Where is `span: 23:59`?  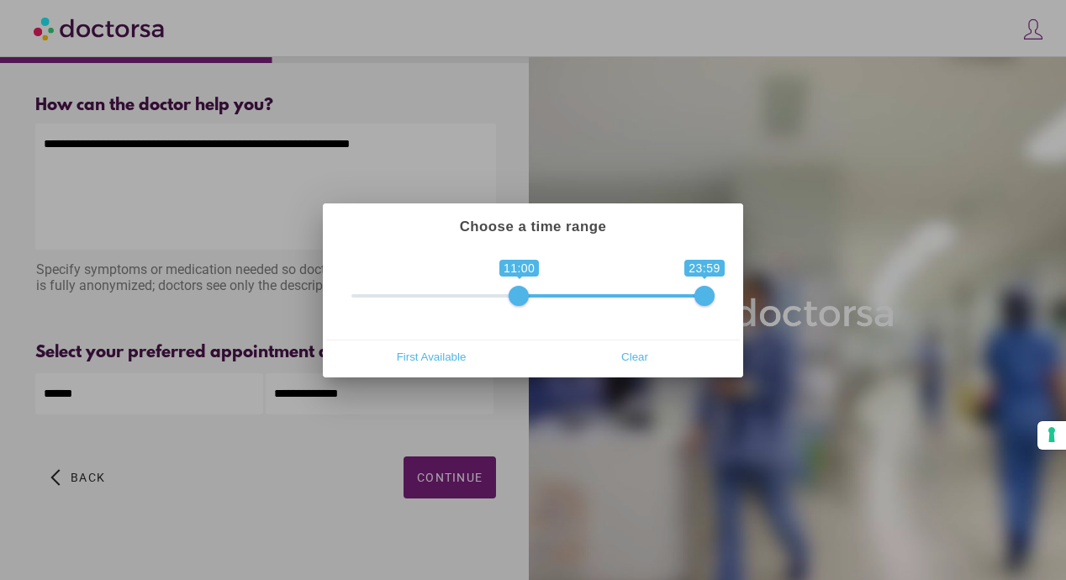 span: 23:59 is located at coordinates (704, 268).